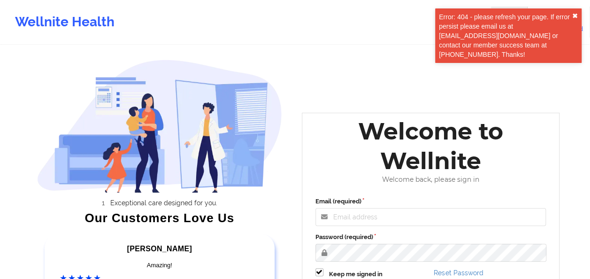 The image size is (590, 279). I want to click on label: Password (required), so click(431, 237).